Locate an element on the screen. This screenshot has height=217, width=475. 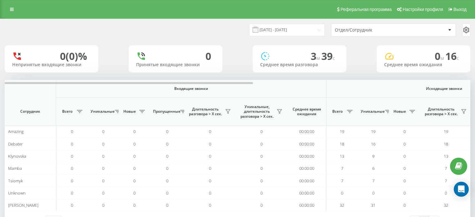
div: Принятые входящие звонки is located at coordinates (175, 65).